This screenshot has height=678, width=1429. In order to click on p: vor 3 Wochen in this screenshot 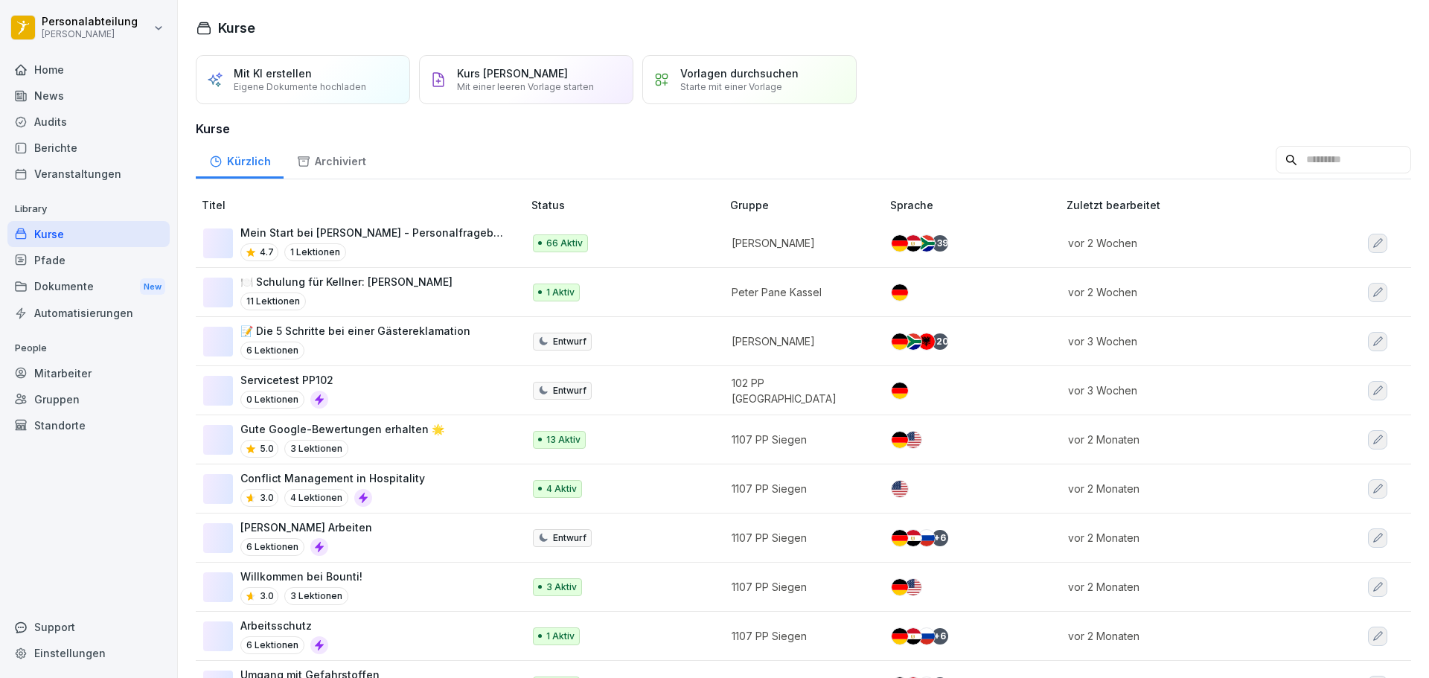, I will do `click(1187, 390)`.